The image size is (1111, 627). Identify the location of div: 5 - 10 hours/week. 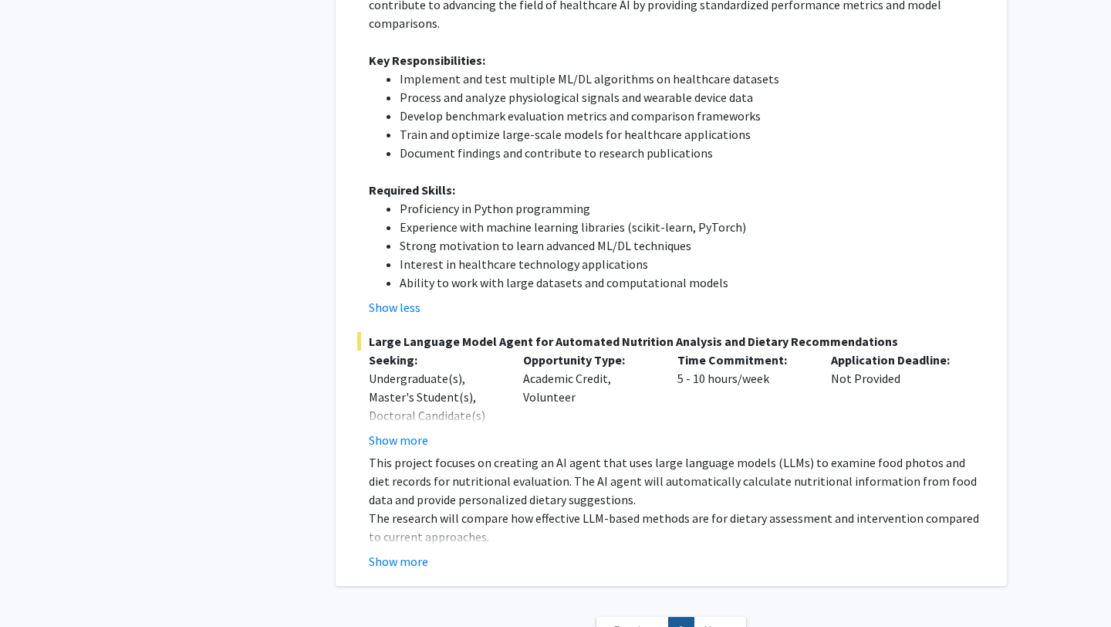
(743, 400).